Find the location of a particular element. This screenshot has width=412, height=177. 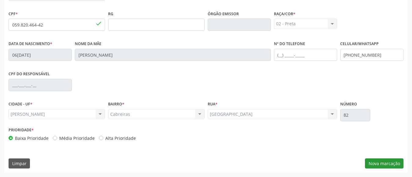

label: BAIRRO is located at coordinates (116, 104).